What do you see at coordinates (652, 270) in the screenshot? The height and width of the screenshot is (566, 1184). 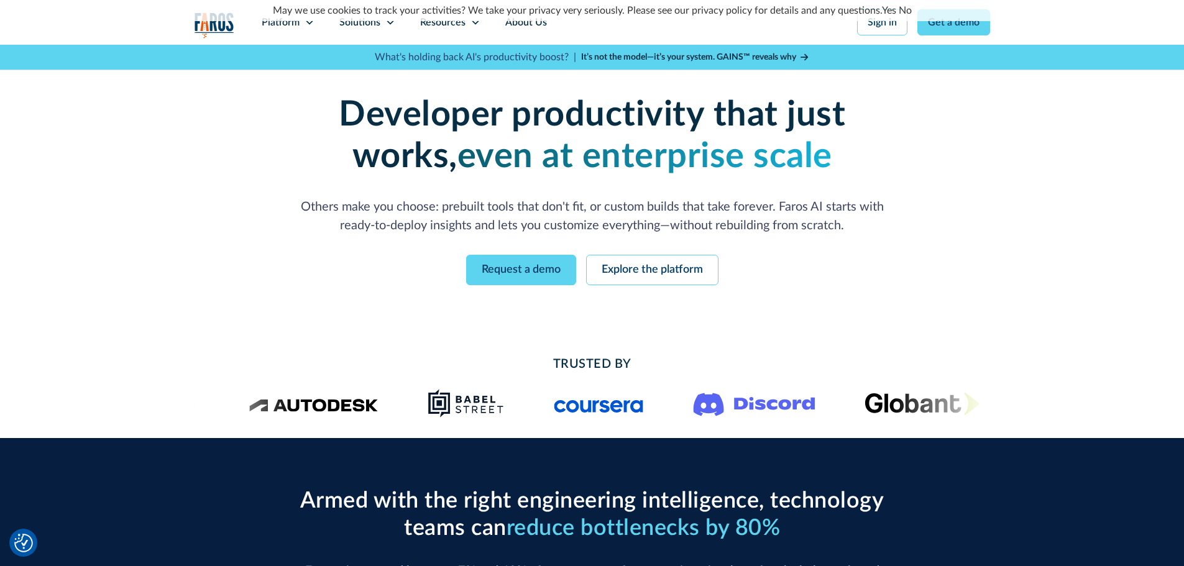 I see `a: Explore the platform` at bounding box center [652, 270].